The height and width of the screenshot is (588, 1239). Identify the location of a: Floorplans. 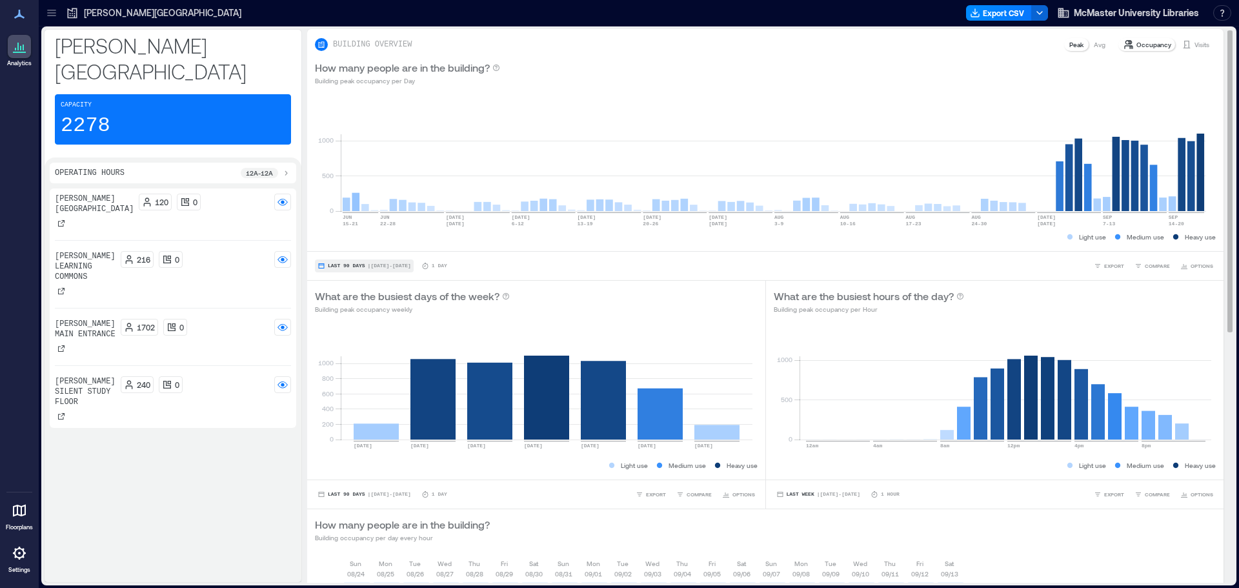
(19, 515).